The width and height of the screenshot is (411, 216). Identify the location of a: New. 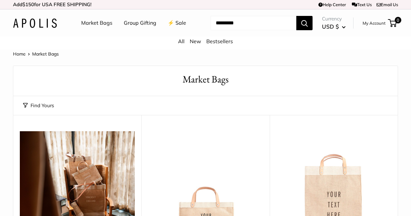
(195, 41).